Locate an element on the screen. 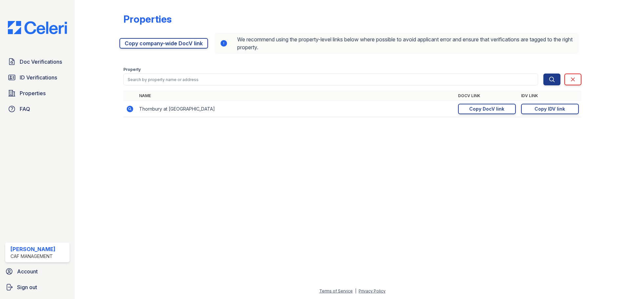 The image size is (630, 299). div: Properties is located at coordinates (147, 19).